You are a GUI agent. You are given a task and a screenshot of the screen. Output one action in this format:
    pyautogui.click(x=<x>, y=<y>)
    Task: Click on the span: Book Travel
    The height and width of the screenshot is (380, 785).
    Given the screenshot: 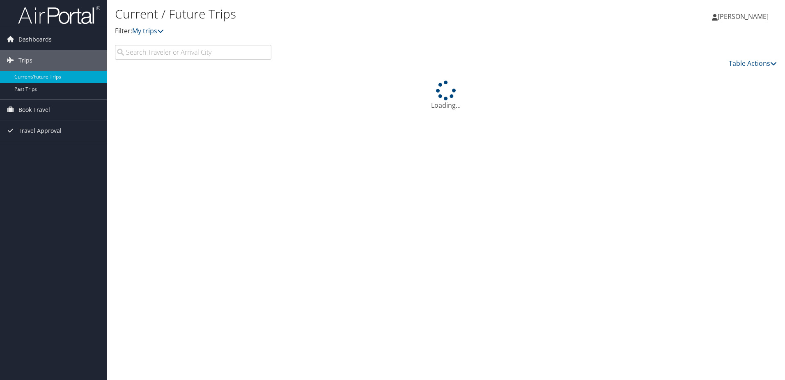 What is the action you would take?
    pyautogui.click(x=34, y=110)
    